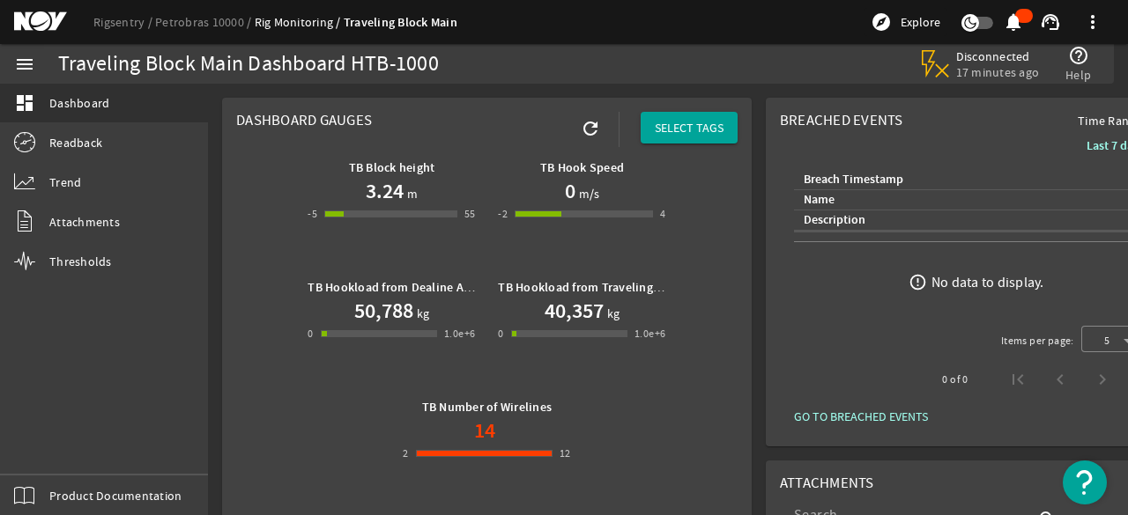 The height and width of the screenshot is (515, 1128). Describe the element at coordinates (988, 283) in the screenshot. I see `div: No data to display.` at that location.